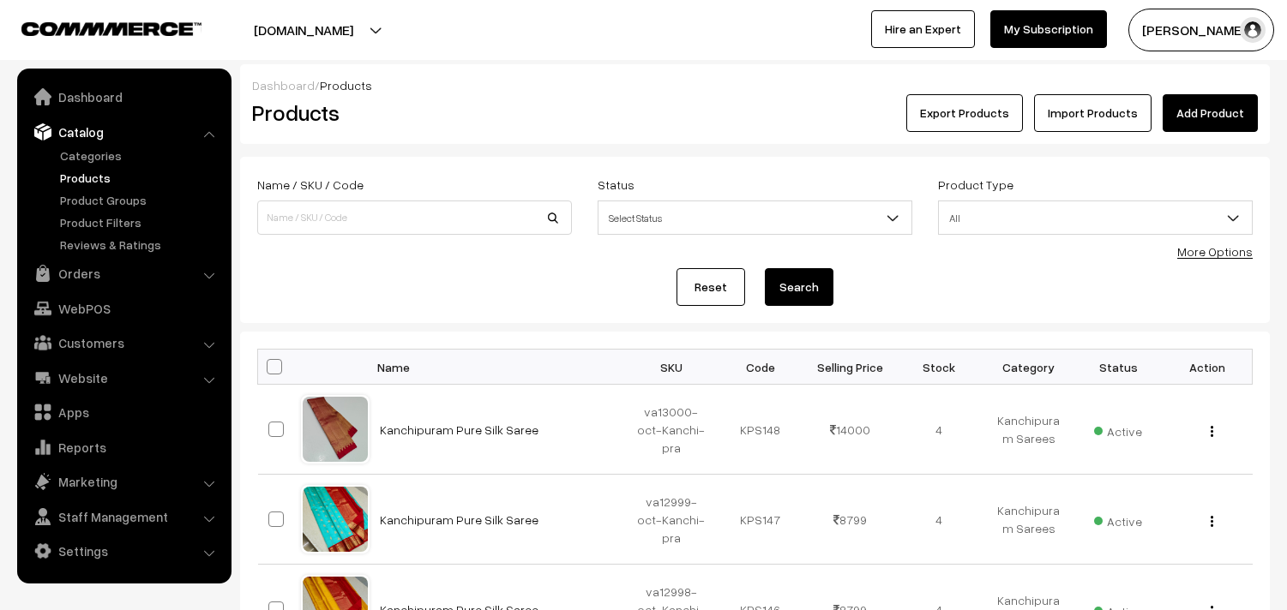  Describe the element at coordinates (310, 184) in the screenshot. I see `label: Name / SKU / Code` at that location.